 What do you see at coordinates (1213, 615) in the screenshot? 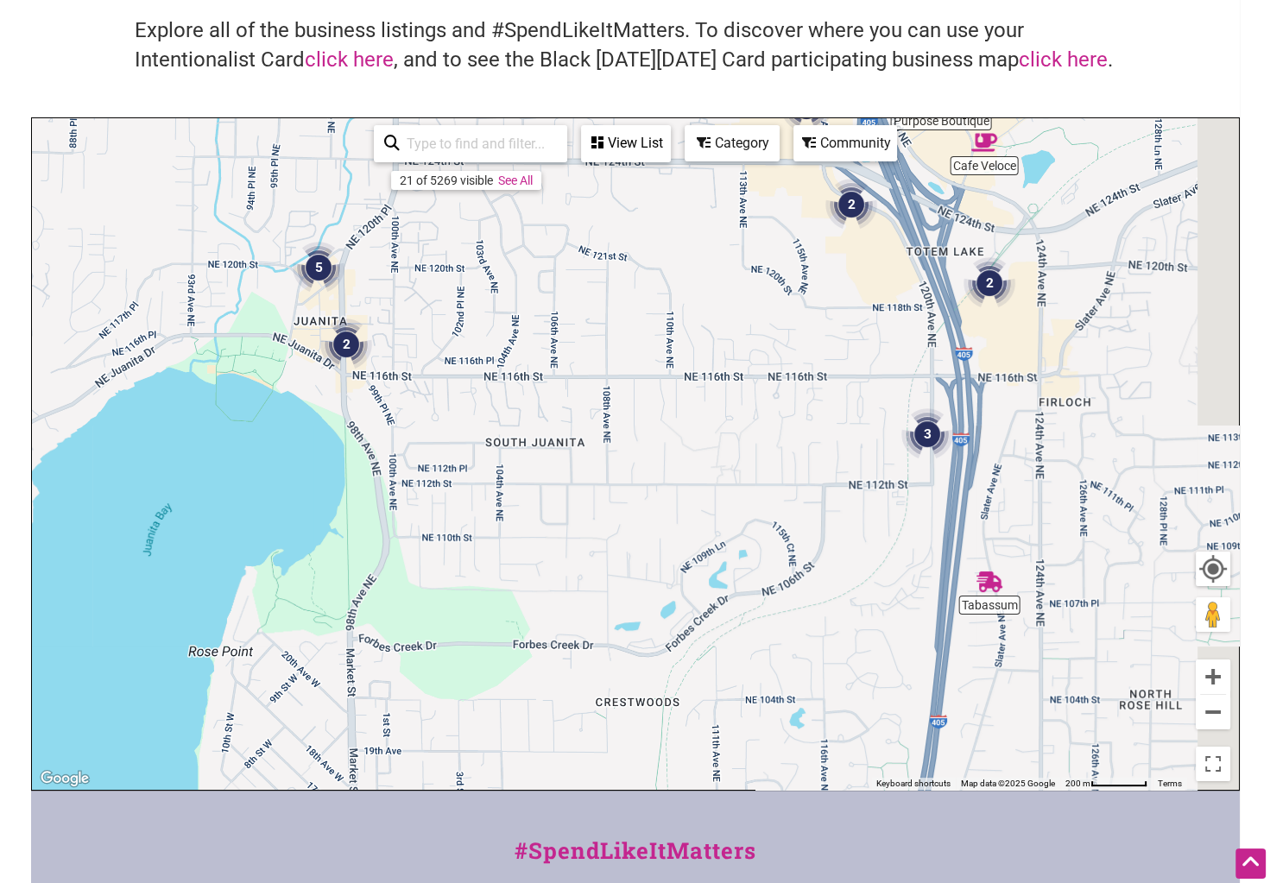
I see `button: Drag Pegman onto the map to open Street View` at bounding box center [1213, 615].